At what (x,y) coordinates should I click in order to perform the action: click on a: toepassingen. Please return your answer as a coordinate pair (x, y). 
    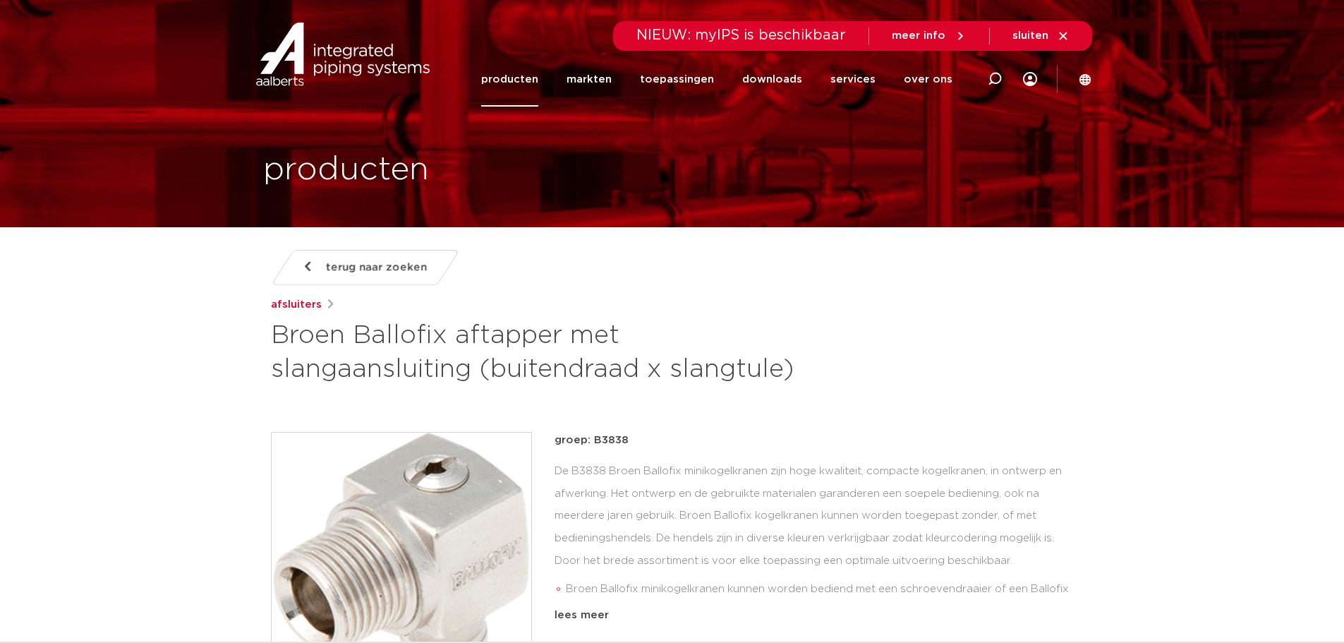
    Looking at the image, I should click on (677, 79).